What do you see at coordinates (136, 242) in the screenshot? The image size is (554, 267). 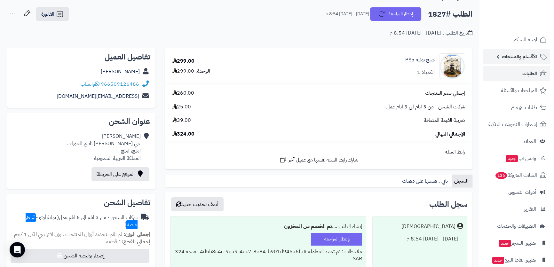 I see `strong: إجمالي القطع:` at bounding box center [136, 242].